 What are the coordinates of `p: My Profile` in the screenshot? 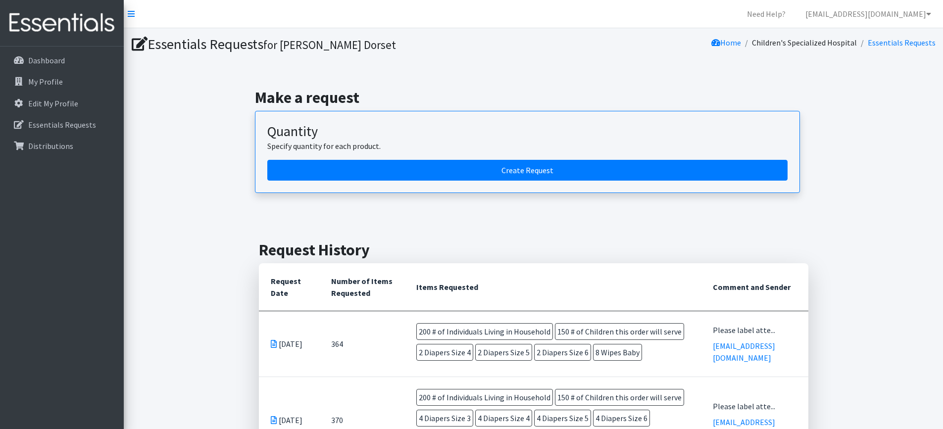 It's located at (46, 82).